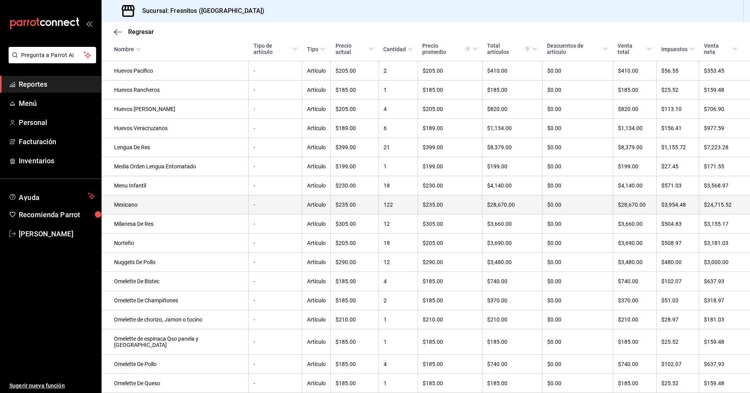 The image size is (750, 393). What do you see at coordinates (578, 49) in the screenshot?
I see `span: Descuentos de artículo` at bounding box center [578, 49].